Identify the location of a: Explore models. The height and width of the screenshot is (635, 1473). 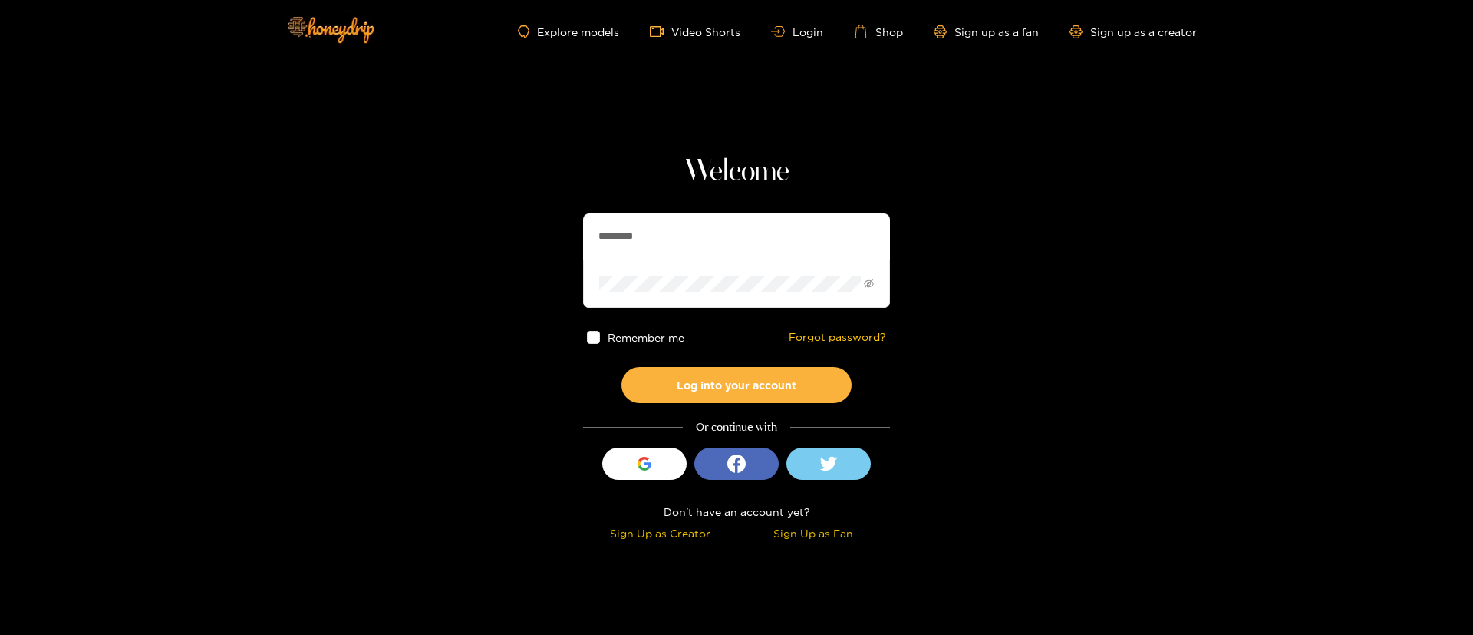
(569, 31).